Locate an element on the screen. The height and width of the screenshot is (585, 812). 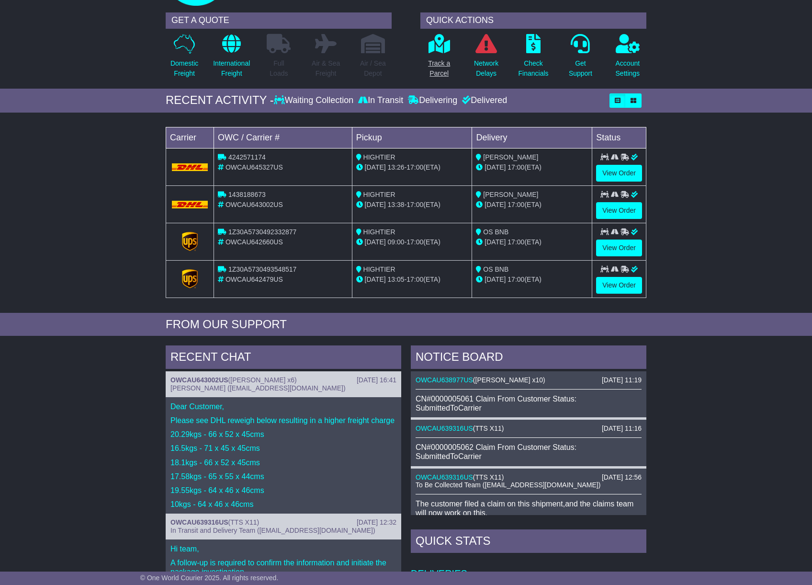
a: CheckFinancials is located at coordinates (533, 58).